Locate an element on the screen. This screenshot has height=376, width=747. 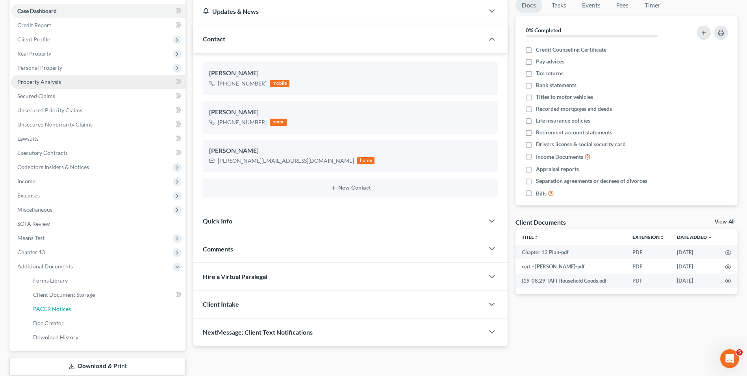
span: PACER Notices is located at coordinates (52, 308).